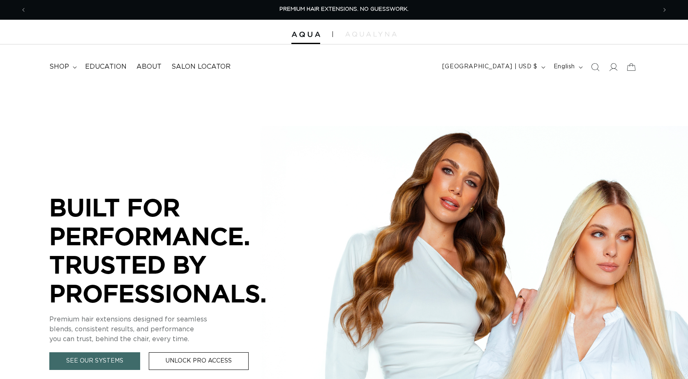 Image resolution: width=688 pixels, height=379 pixels. Describe the element at coordinates (371, 34) in the screenshot. I see `img: aqualyna.com` at that location.